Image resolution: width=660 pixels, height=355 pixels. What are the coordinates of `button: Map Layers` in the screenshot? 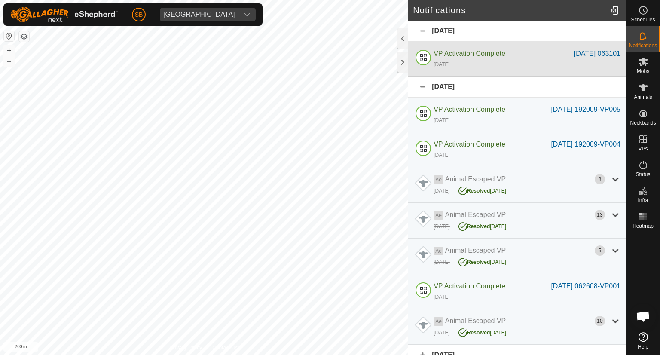 It's located at (24, 37).